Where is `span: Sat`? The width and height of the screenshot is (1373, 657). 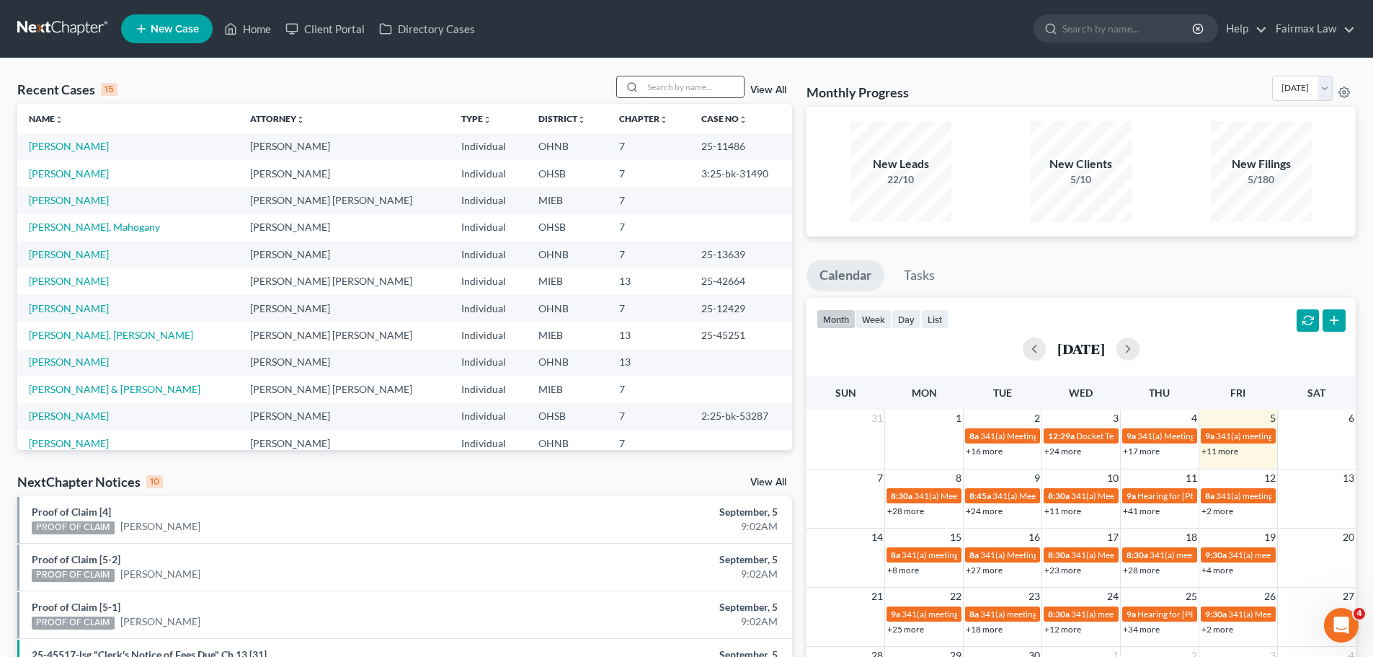
span: Sat is located at coordinates (1316, 392).